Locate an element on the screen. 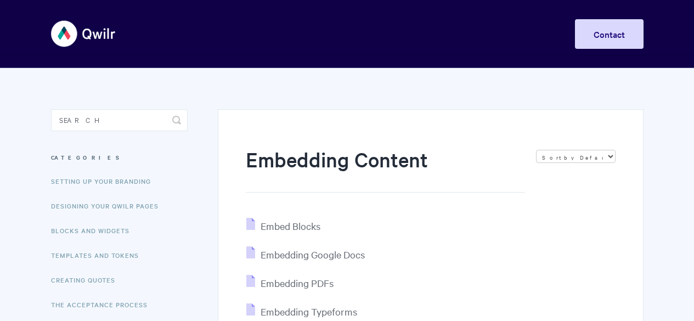 Image resolution: width=694 pixels, height=321 pixels. a: Contact is located at coordinates (609, 34).